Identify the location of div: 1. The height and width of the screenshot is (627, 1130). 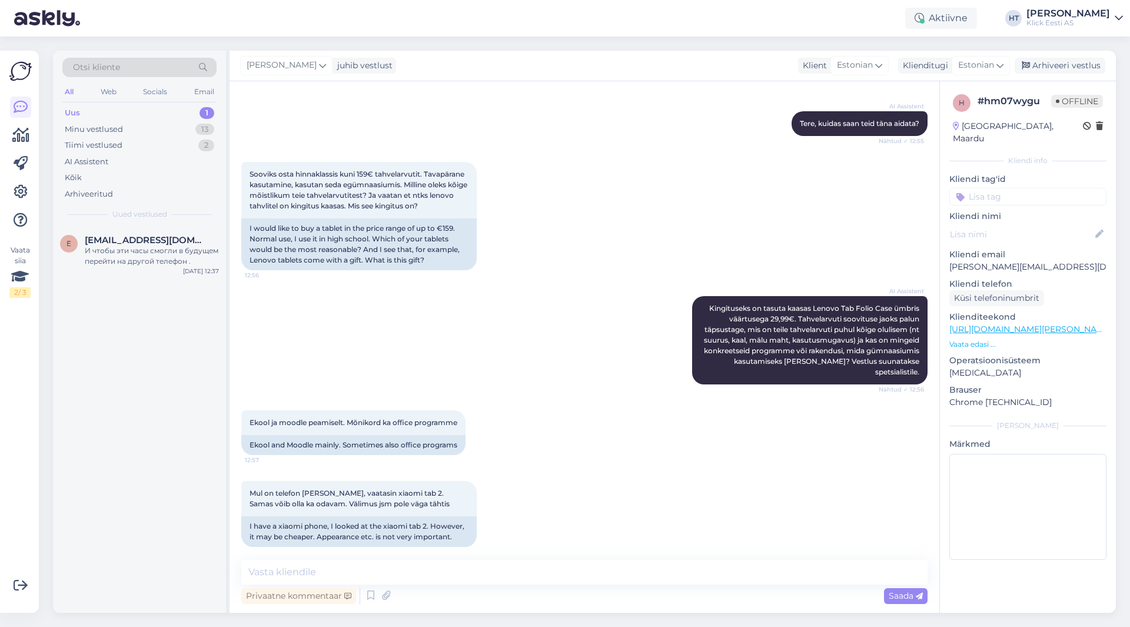
(207, 113).